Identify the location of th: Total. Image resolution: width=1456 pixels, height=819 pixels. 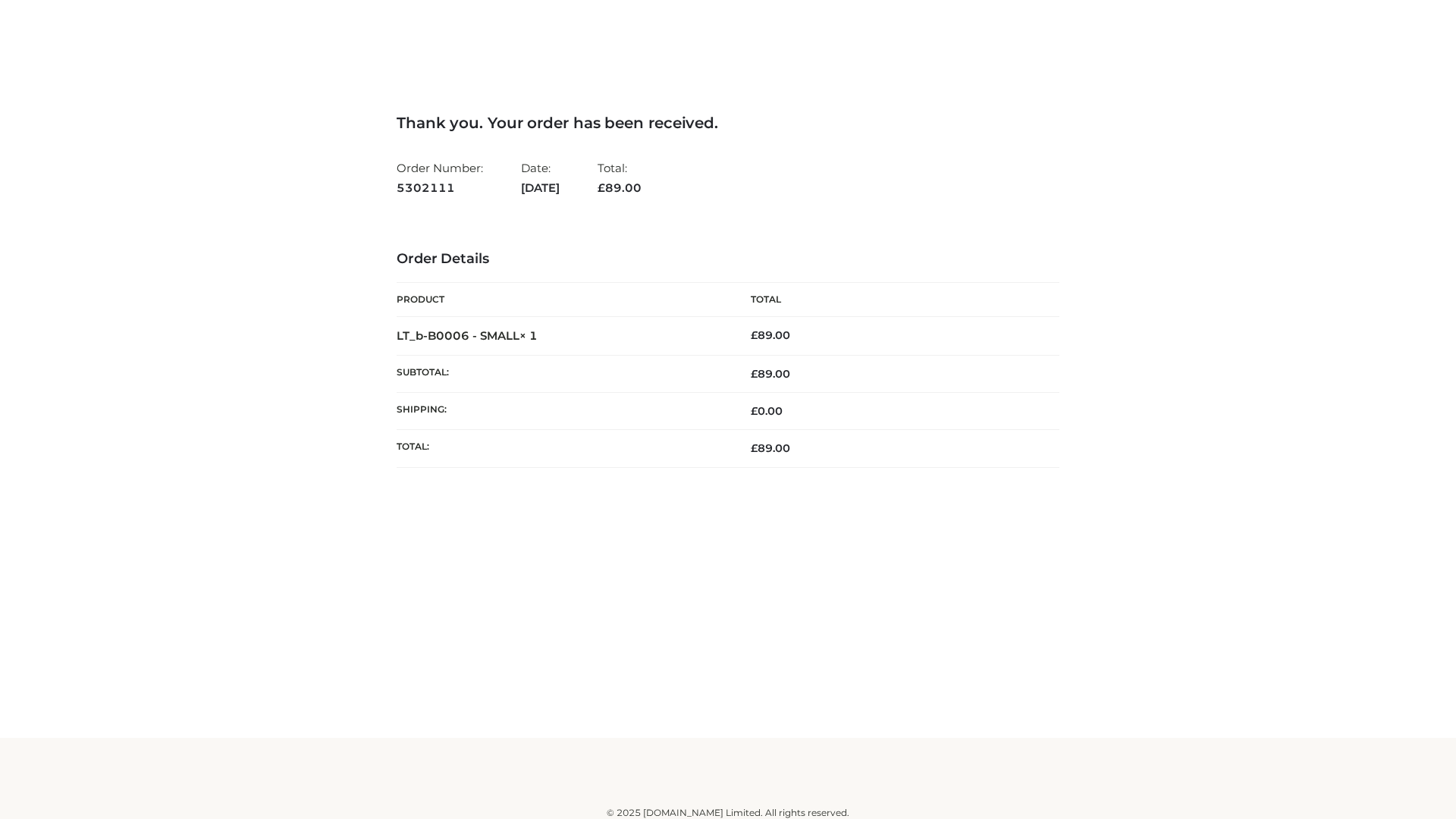
(893, 300).